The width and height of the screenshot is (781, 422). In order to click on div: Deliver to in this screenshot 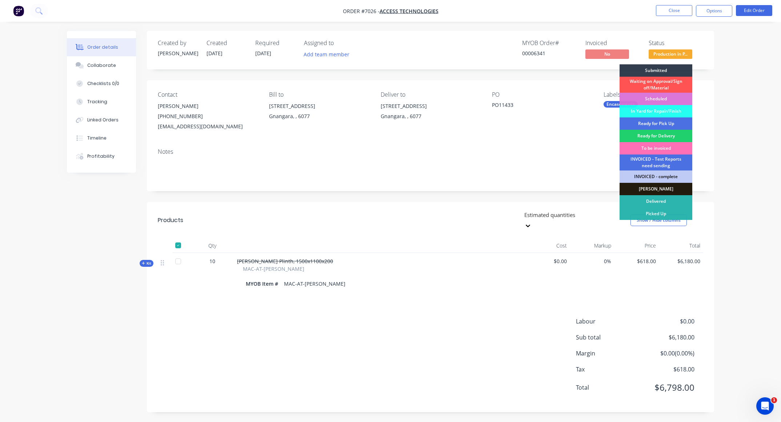, I will do `click(430, 95)`.